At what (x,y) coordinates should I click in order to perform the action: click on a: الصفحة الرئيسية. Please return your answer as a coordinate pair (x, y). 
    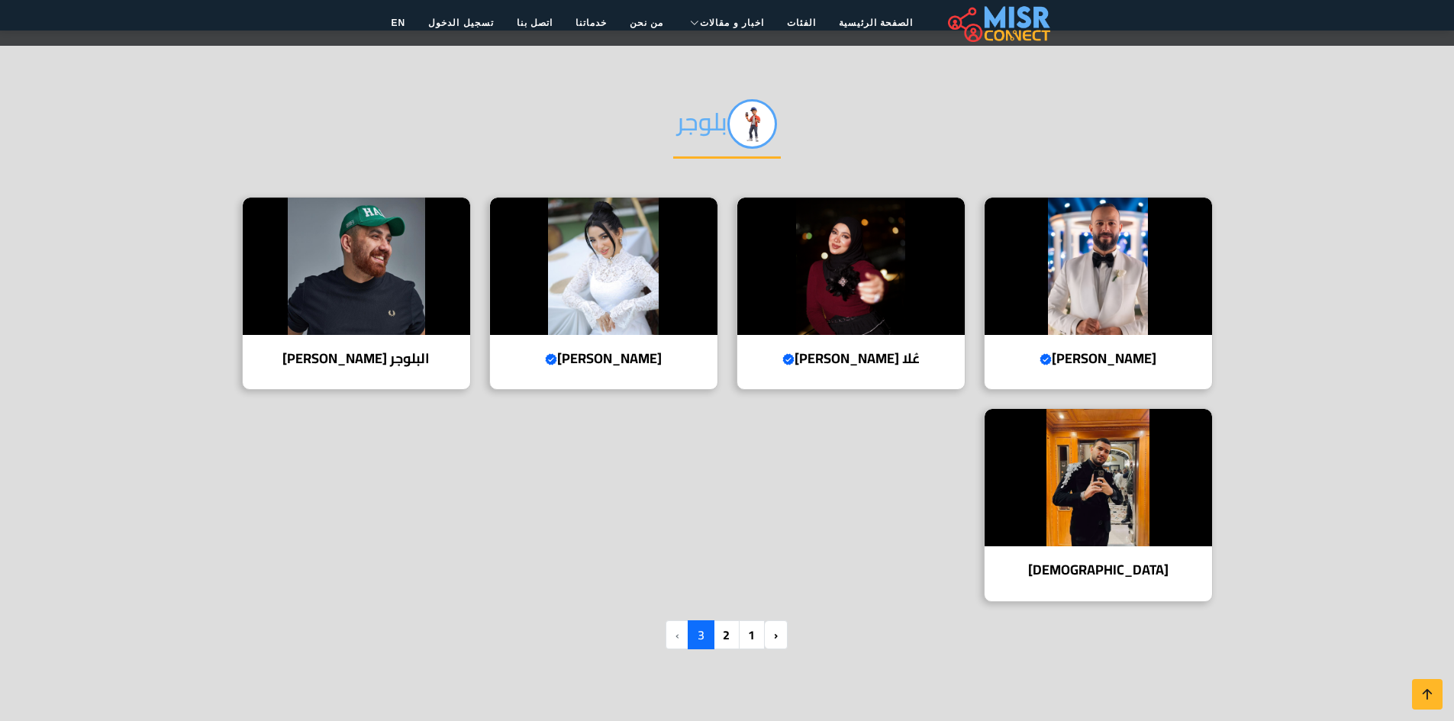
    Looking at the image, I should click on (876, 23).